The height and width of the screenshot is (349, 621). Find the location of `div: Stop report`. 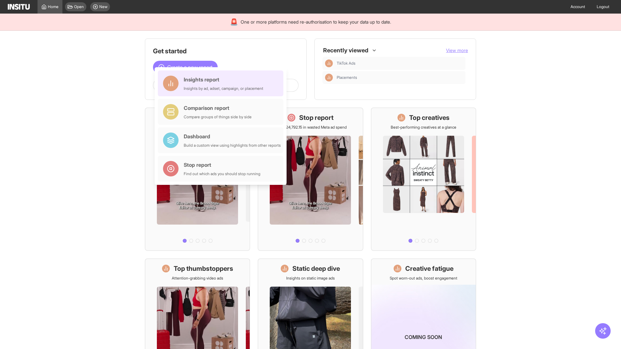

div: Stop report is located at coordinates (222, 165).